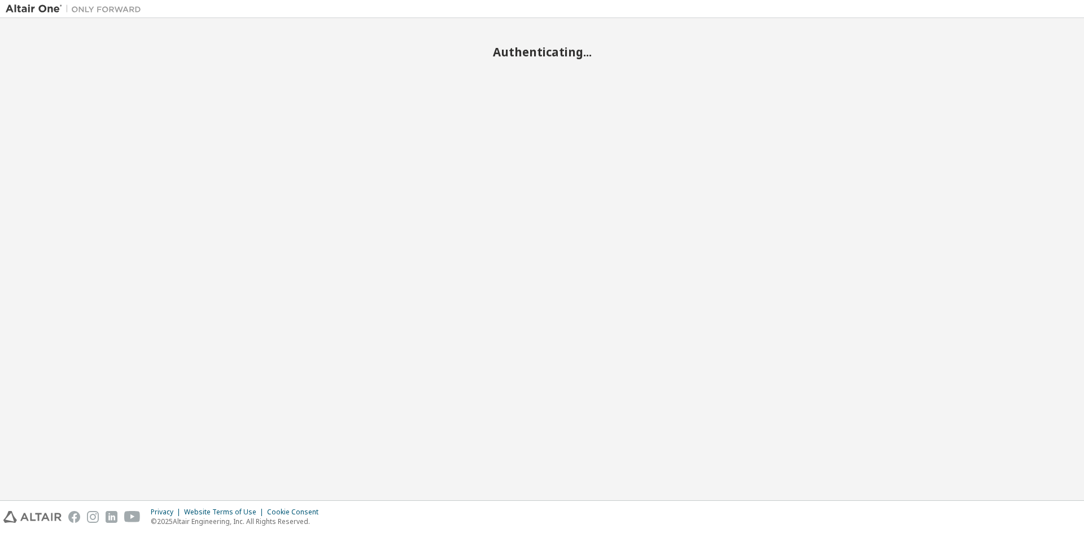 The height and width of the screenshot is (533, 1084). Describe the element at coordinates (542, 52) in the screenshot. I see `h2: Authenticating...` at that location.